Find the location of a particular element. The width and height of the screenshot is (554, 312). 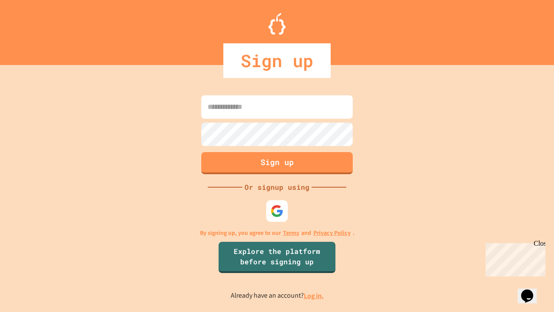

a: Privacy Policy is located at coordinates (332, 233).